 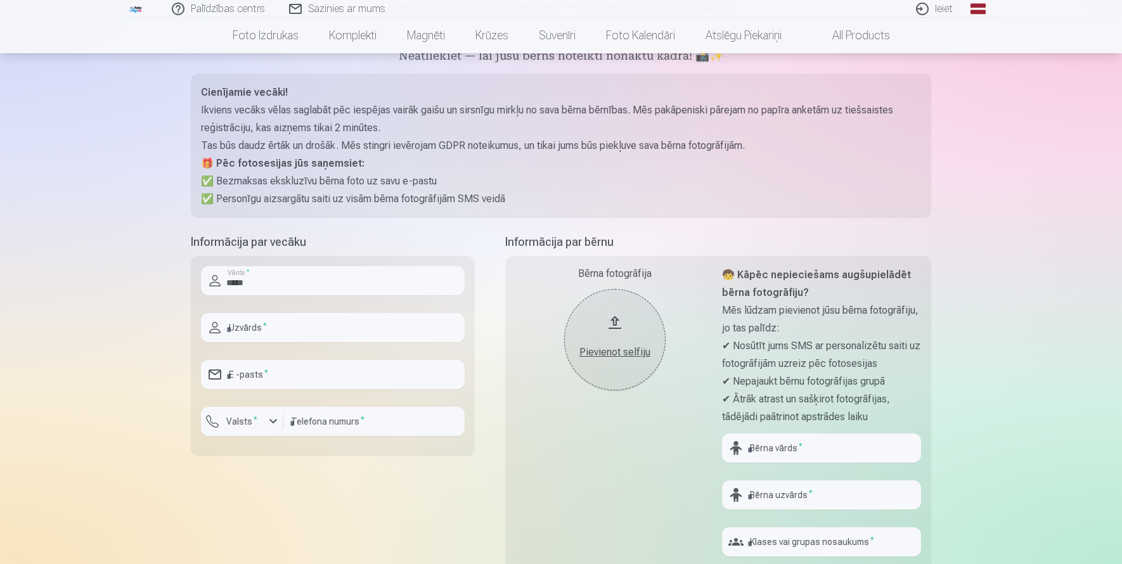 What do you see at coordinates (333, 242) in the screenshot?
I see `h5: Informācija par vecāku` at bounding box center [333, 242].